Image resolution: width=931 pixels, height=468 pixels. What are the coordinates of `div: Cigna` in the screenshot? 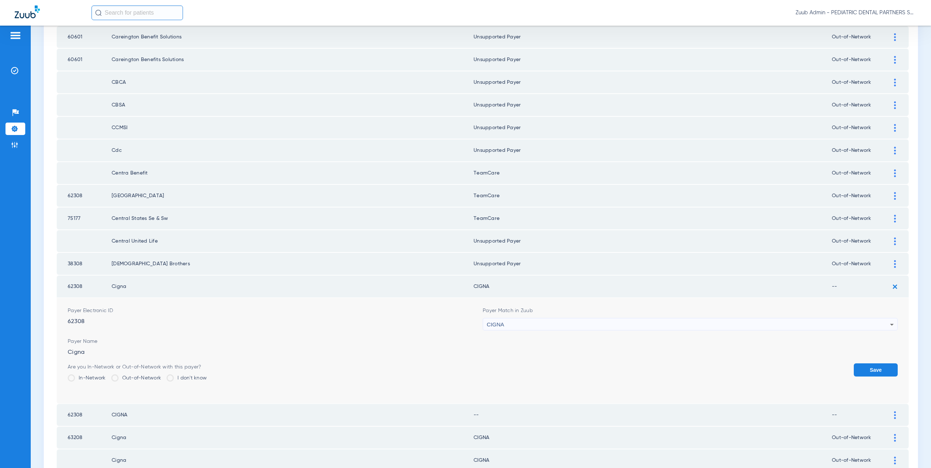 It's located at (482, 347).